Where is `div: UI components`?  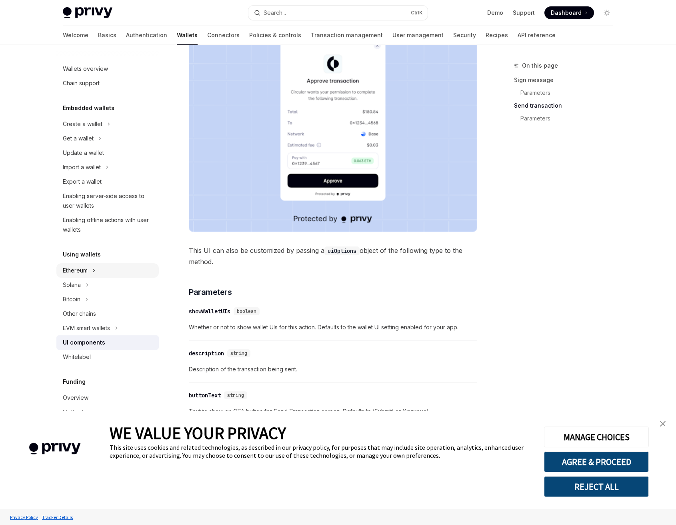 div: UI components is located at coordinates (84, 342).